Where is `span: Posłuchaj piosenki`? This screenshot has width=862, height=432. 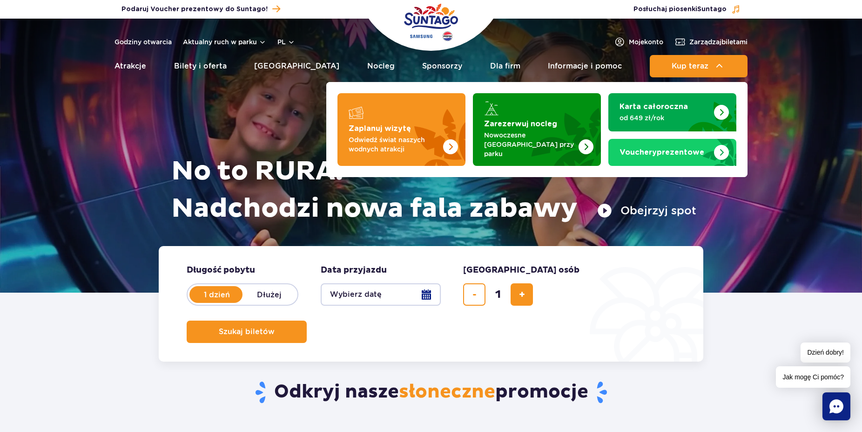 span: Posłuchaj piosenki is located at coordinates (680, 9).